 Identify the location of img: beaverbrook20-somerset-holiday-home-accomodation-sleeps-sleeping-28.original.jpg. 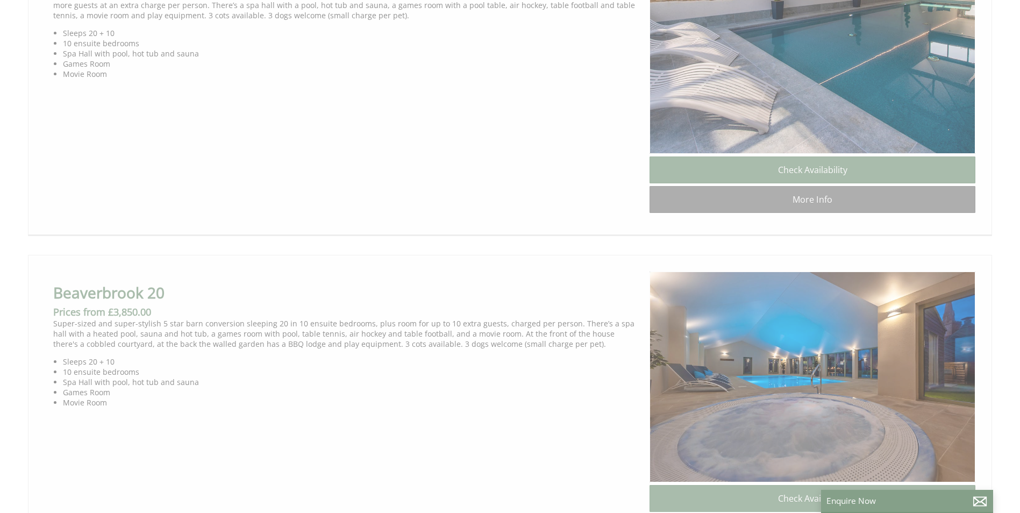
(813, 377).